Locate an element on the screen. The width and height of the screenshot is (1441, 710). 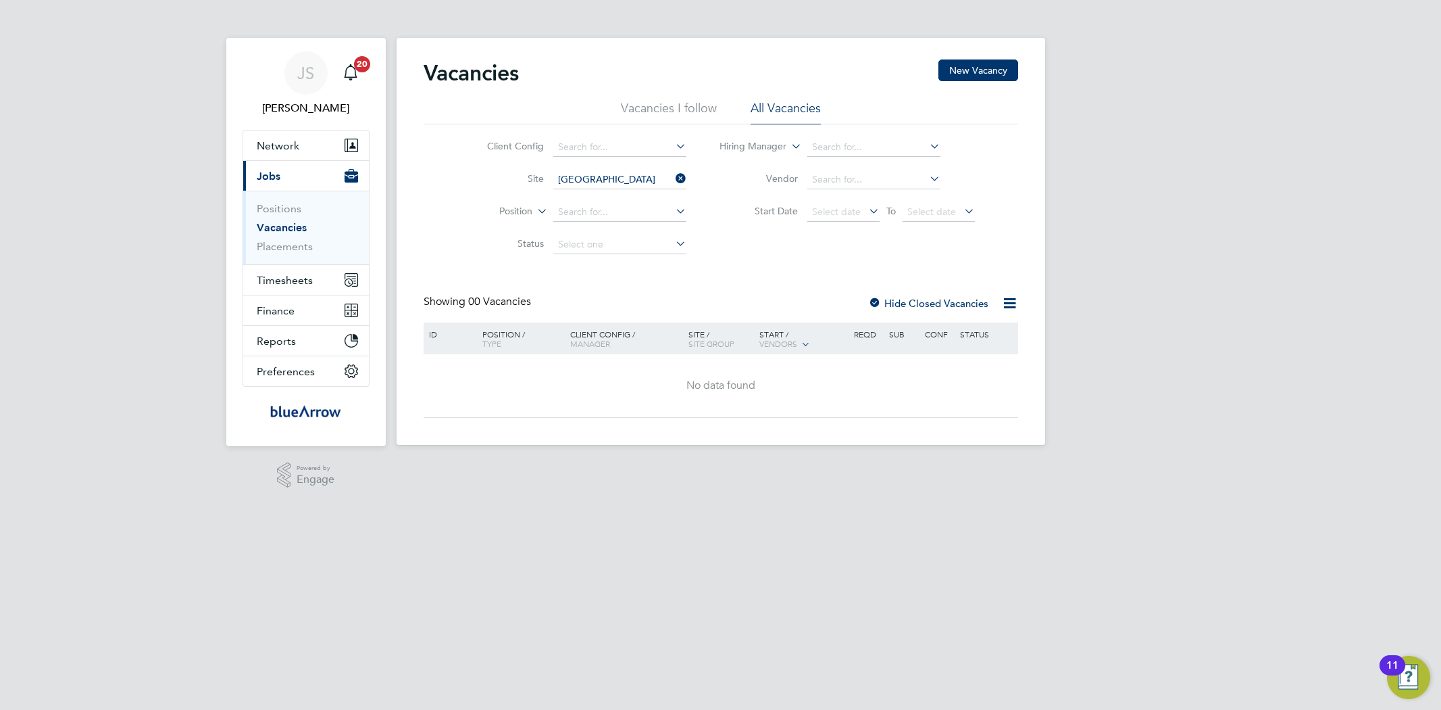
div: Showing is located at coordinates (478, 301).